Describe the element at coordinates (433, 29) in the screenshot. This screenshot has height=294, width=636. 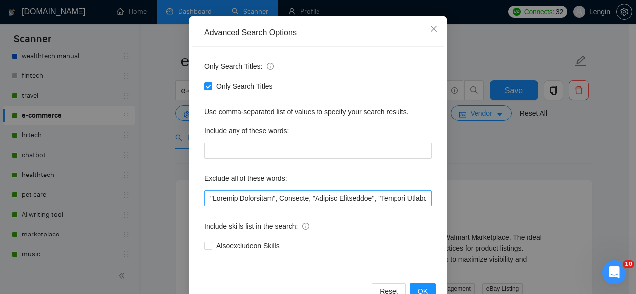
I see `span: close` at that location.